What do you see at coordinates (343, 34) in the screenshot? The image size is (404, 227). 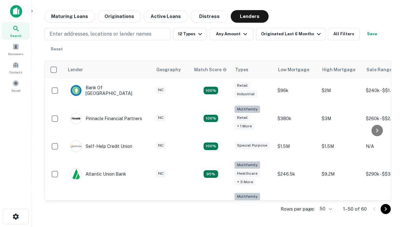 I see `button: All Filters` at bounding box center [343, 34].